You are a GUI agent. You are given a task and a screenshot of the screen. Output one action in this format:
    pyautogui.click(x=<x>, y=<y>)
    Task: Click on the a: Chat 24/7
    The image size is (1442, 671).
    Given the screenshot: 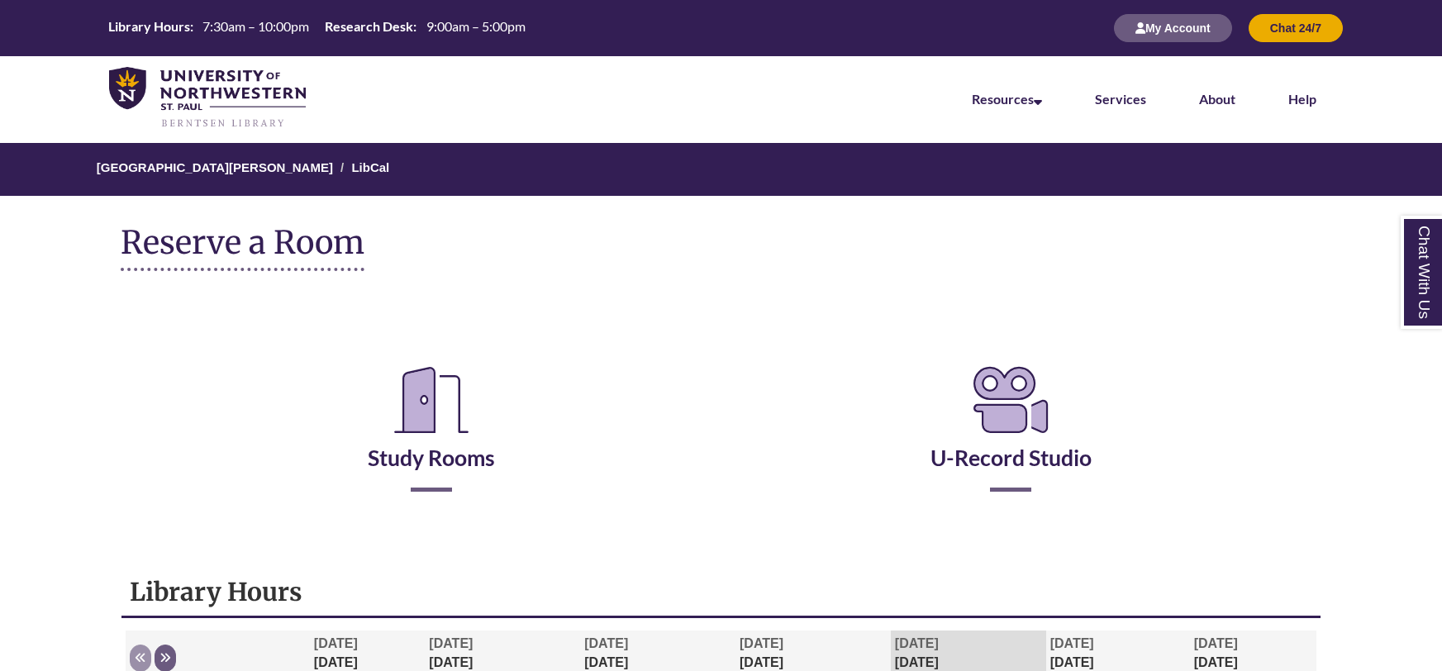 What is the action you would take?
    pyautogui.click(x=1296, y=27)
    